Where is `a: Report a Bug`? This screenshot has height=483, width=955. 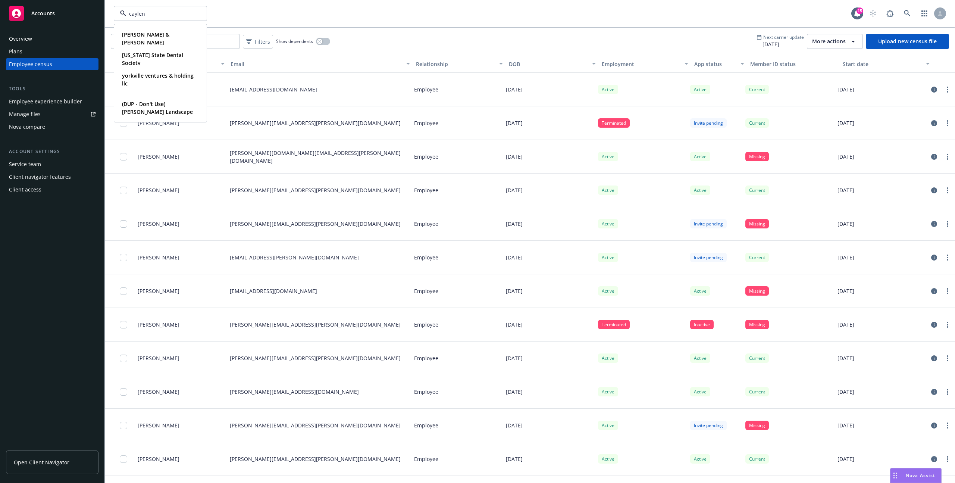 a: Report a Bug is located at coordinates (890, 13).